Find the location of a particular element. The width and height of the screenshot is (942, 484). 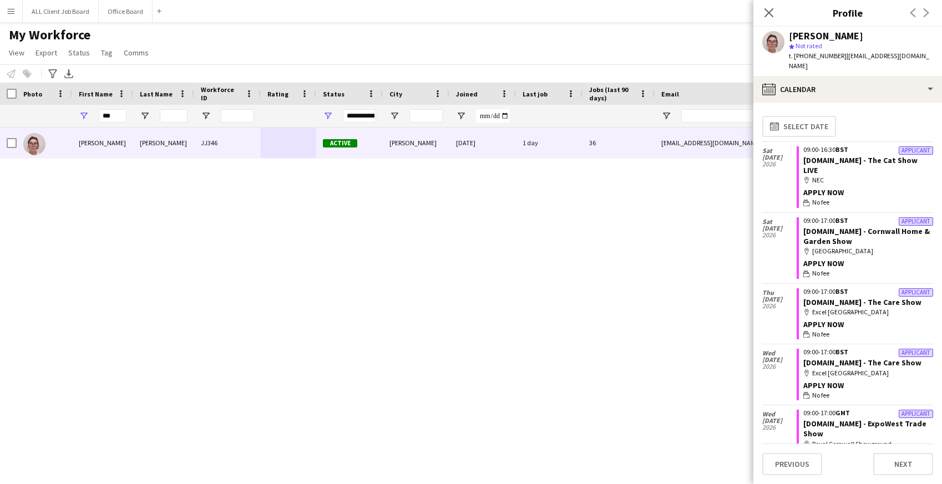

app-action-btn: Export XLSX is located at coordinates (69, 74).